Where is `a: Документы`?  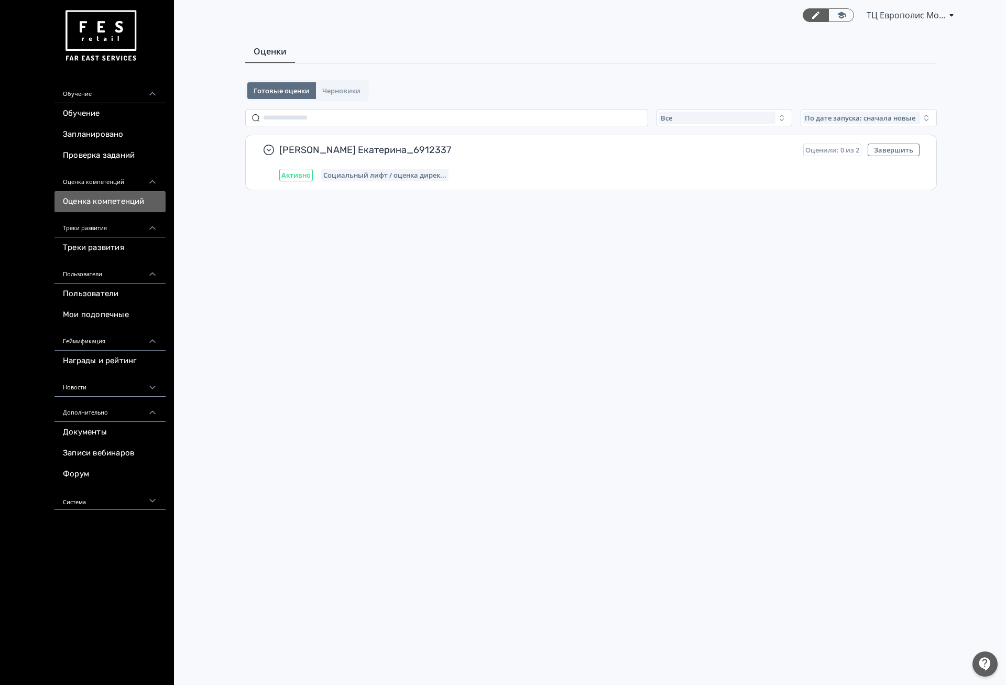
a: Документы is located at coordinates (110, 432).